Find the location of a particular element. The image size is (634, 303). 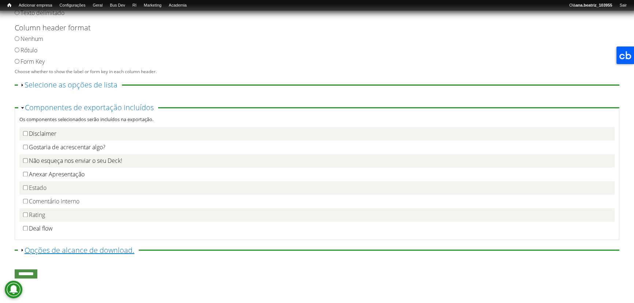

a: Adicionar empresa is located at coordinates (35, 5).